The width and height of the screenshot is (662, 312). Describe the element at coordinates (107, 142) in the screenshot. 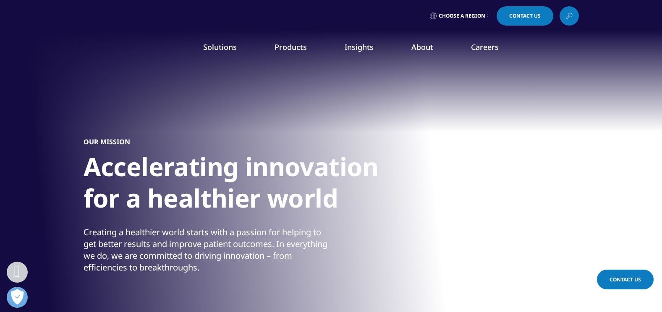

I see `h5: OUR MISSION` at that location.